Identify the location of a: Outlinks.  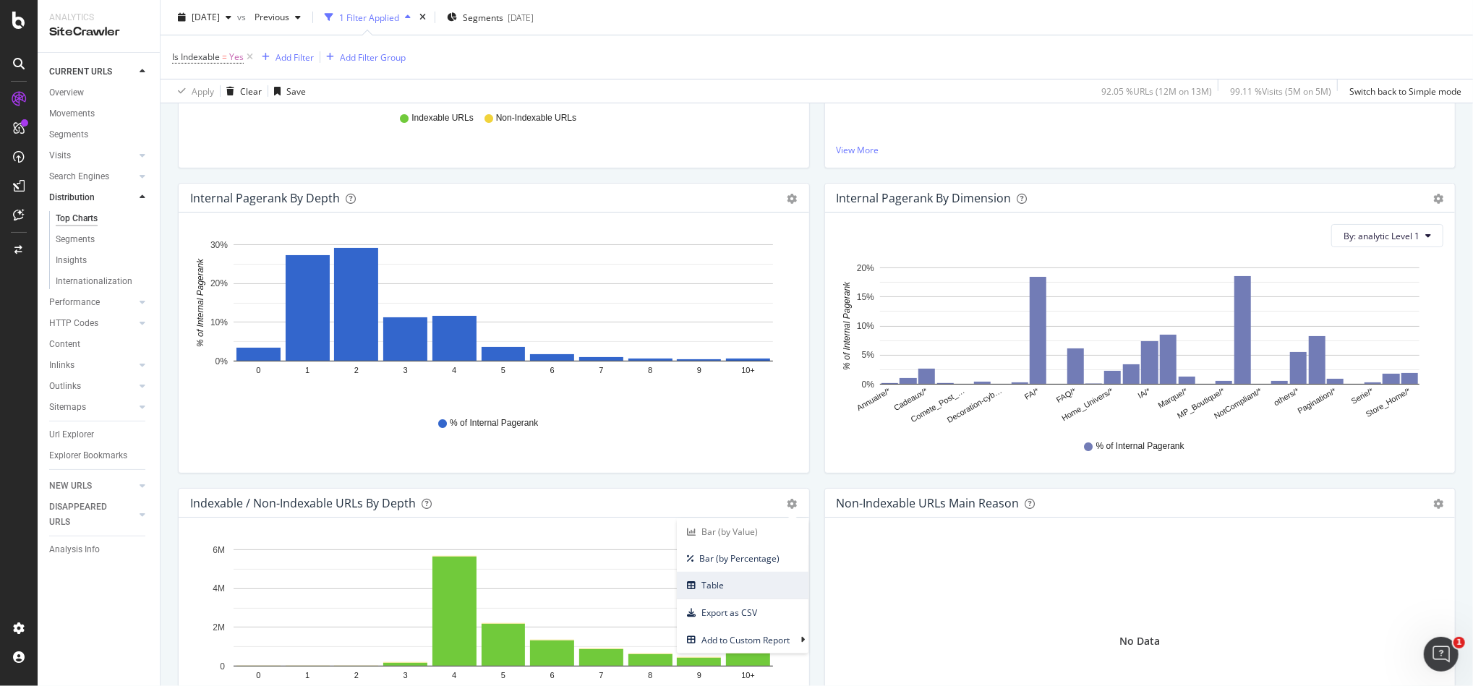
(92, 386).